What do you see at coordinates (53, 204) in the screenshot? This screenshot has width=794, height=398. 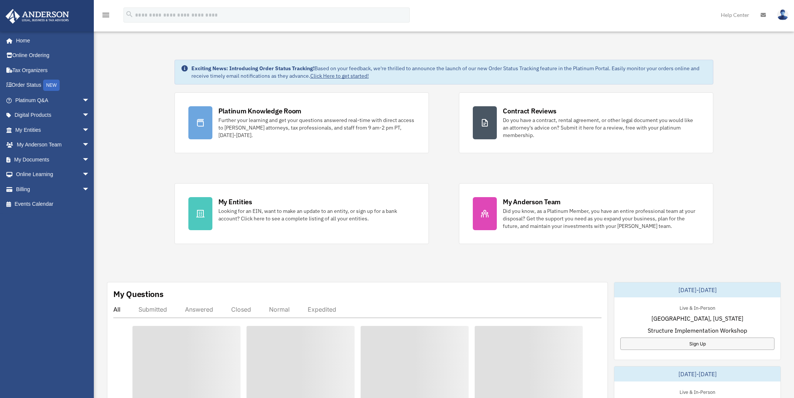 I see `a: Events Calendar` at bounding box center [53, 204].